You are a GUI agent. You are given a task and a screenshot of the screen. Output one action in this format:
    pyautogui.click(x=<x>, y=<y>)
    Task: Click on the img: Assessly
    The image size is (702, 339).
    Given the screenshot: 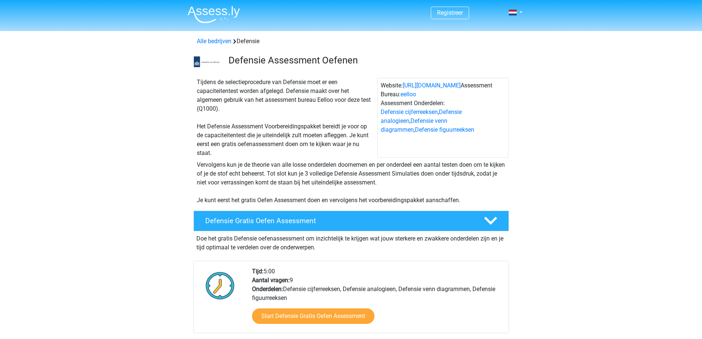 What is the action you would take?
    pyautogui.click(x=214, y=14)
    